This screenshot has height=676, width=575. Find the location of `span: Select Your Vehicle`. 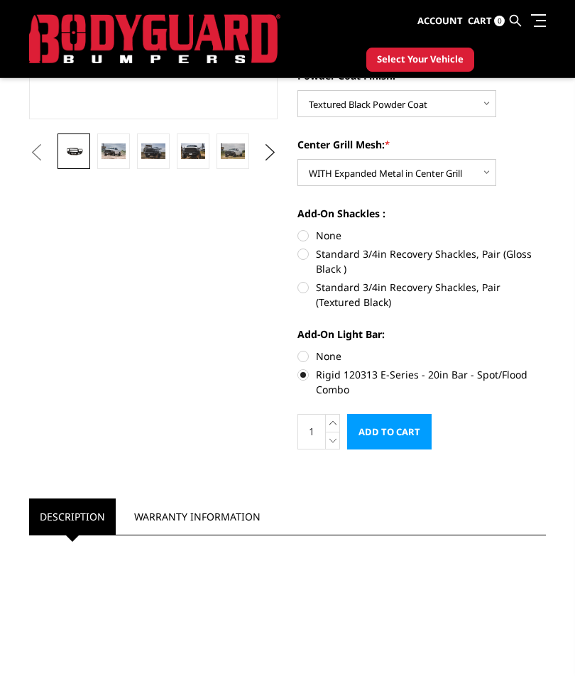

span: Select Your Vehicle is located at coordinates (420, 60).